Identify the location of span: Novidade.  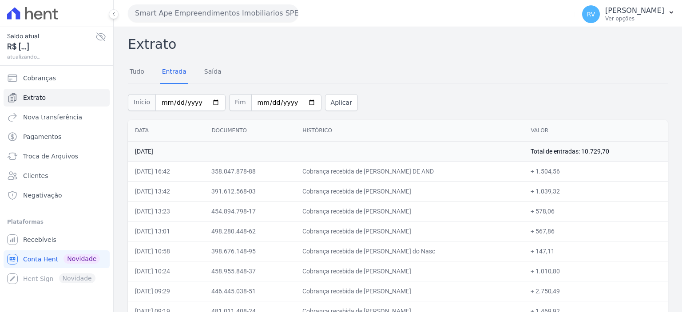
(82, 259).